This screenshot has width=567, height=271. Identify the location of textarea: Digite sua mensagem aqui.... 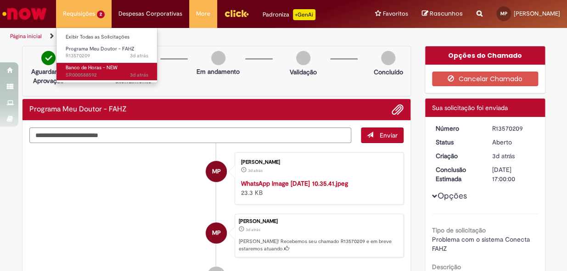
(190, 135).